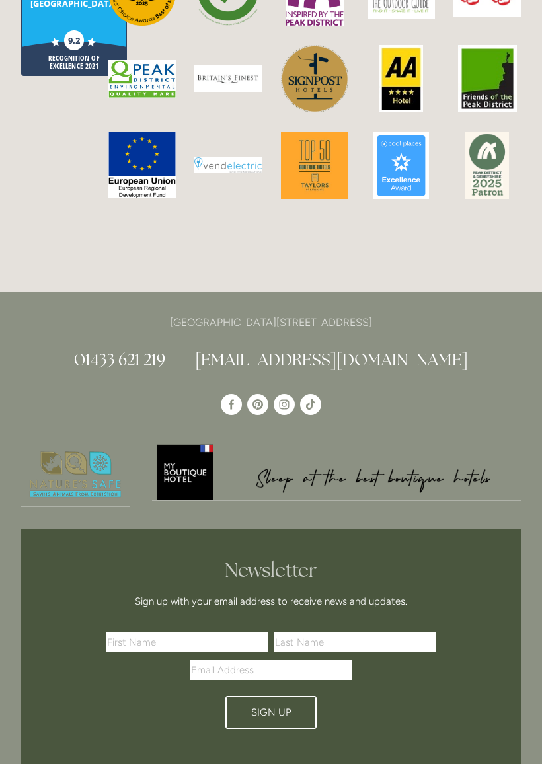 This screenshot has height=764, width=542. What do you see at coordinates (142, 165) in the screenshot?
I see `img: LogoERDF_Col_Portrait.png` at bounding box center [142, 165].